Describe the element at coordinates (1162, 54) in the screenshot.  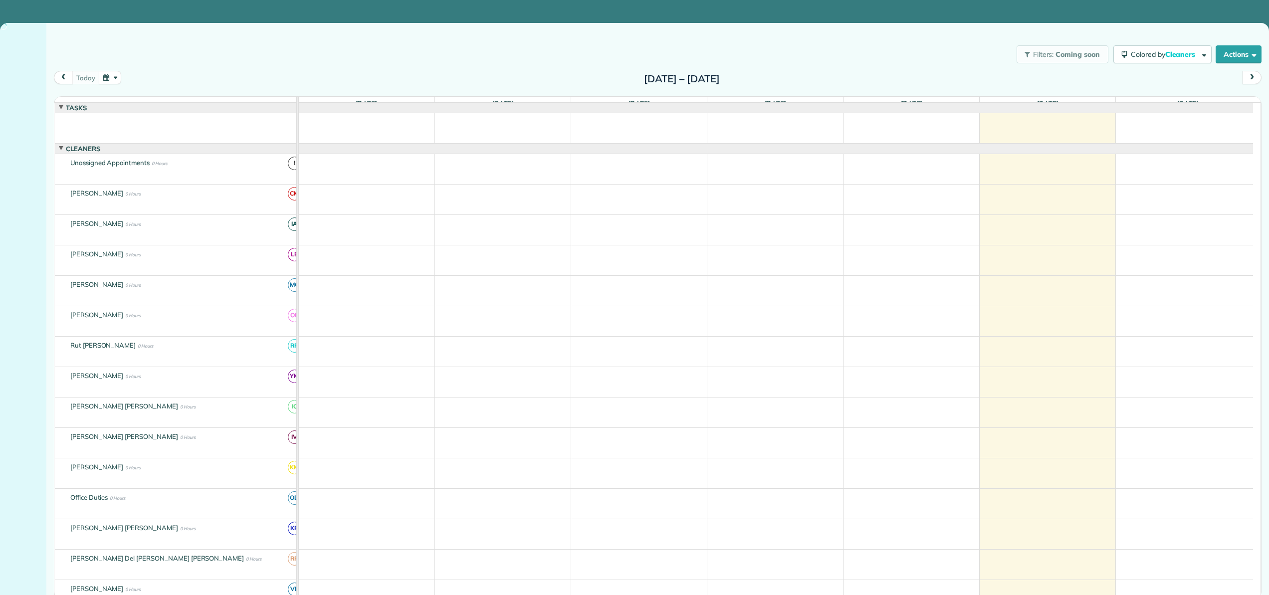
I see `button: Colored byCleaners` at that location.